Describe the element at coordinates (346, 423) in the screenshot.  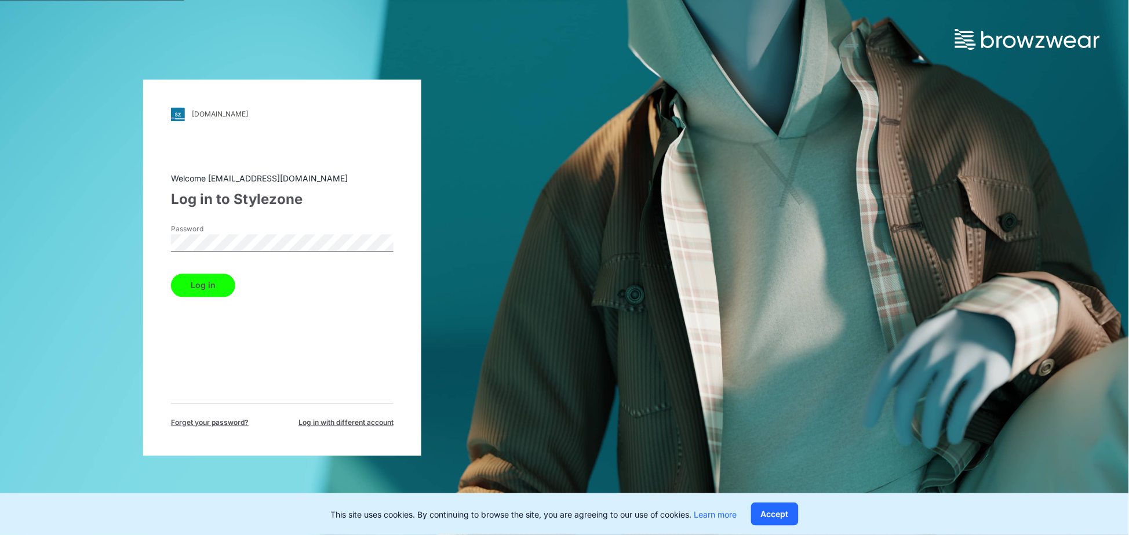
I see `span: Log in with different account` at that location.